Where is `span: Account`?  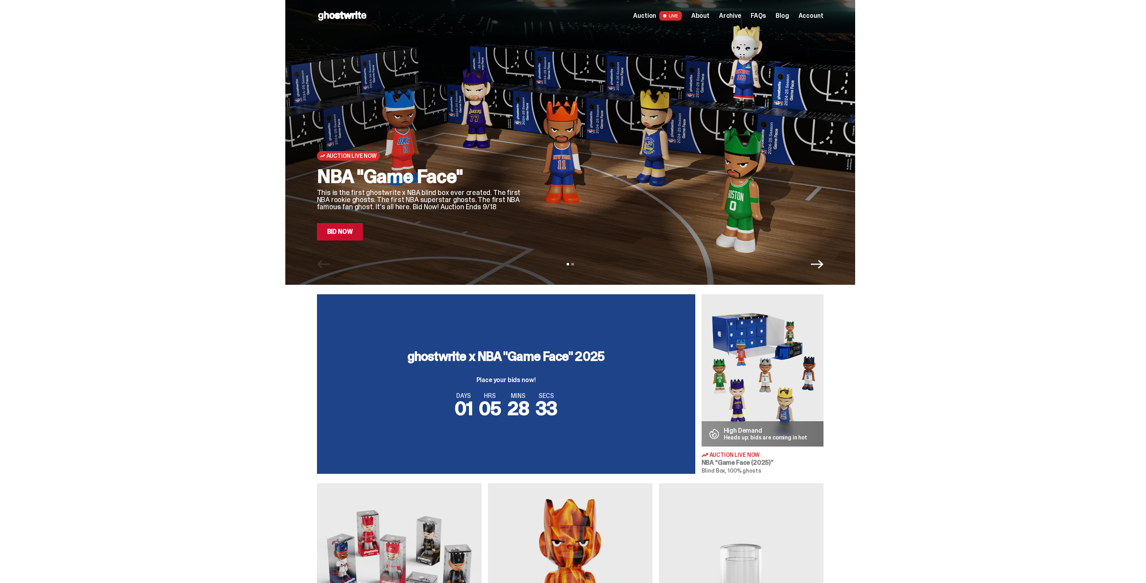 span: Account is located at coordinates (811, 16).